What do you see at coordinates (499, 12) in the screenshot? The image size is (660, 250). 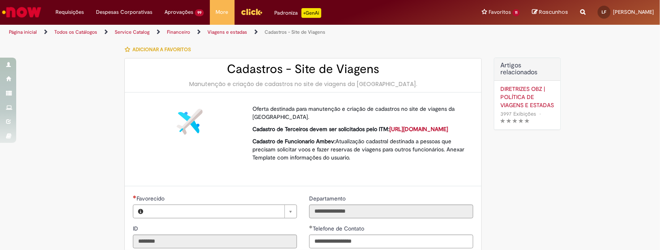 I see `span: Favoritos` at bounding box center [499, 12].